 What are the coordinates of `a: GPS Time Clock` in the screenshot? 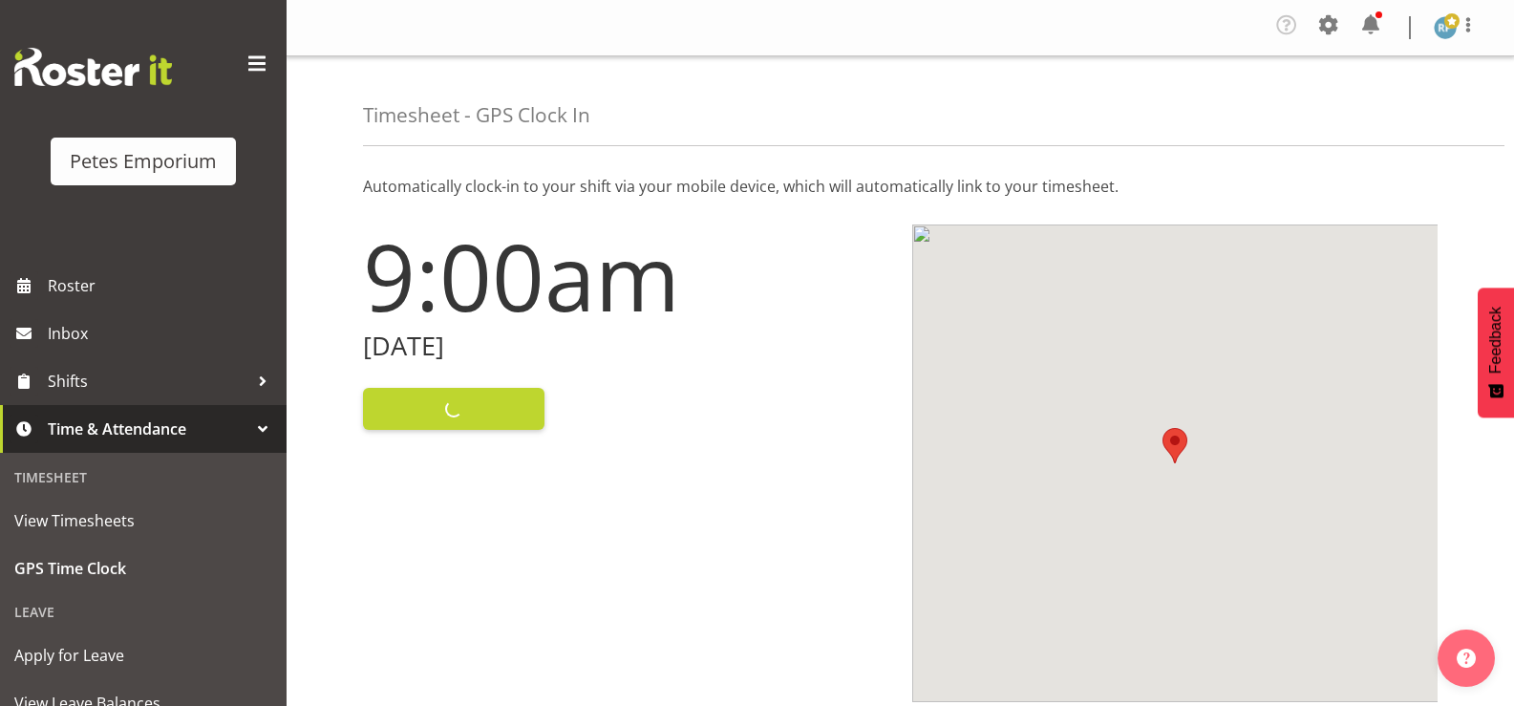 It's located at (143, 568).